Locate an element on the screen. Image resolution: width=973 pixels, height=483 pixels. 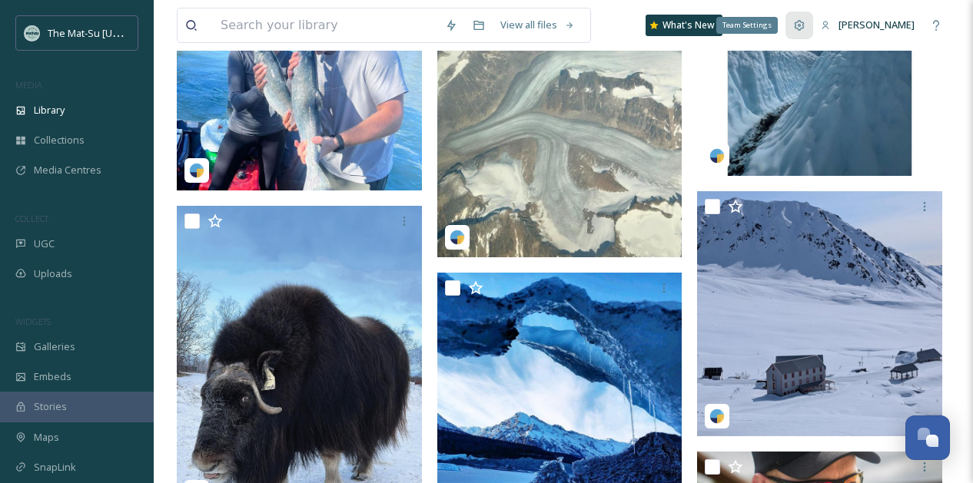
span: COLLECT is located at coordinates (32, 218).